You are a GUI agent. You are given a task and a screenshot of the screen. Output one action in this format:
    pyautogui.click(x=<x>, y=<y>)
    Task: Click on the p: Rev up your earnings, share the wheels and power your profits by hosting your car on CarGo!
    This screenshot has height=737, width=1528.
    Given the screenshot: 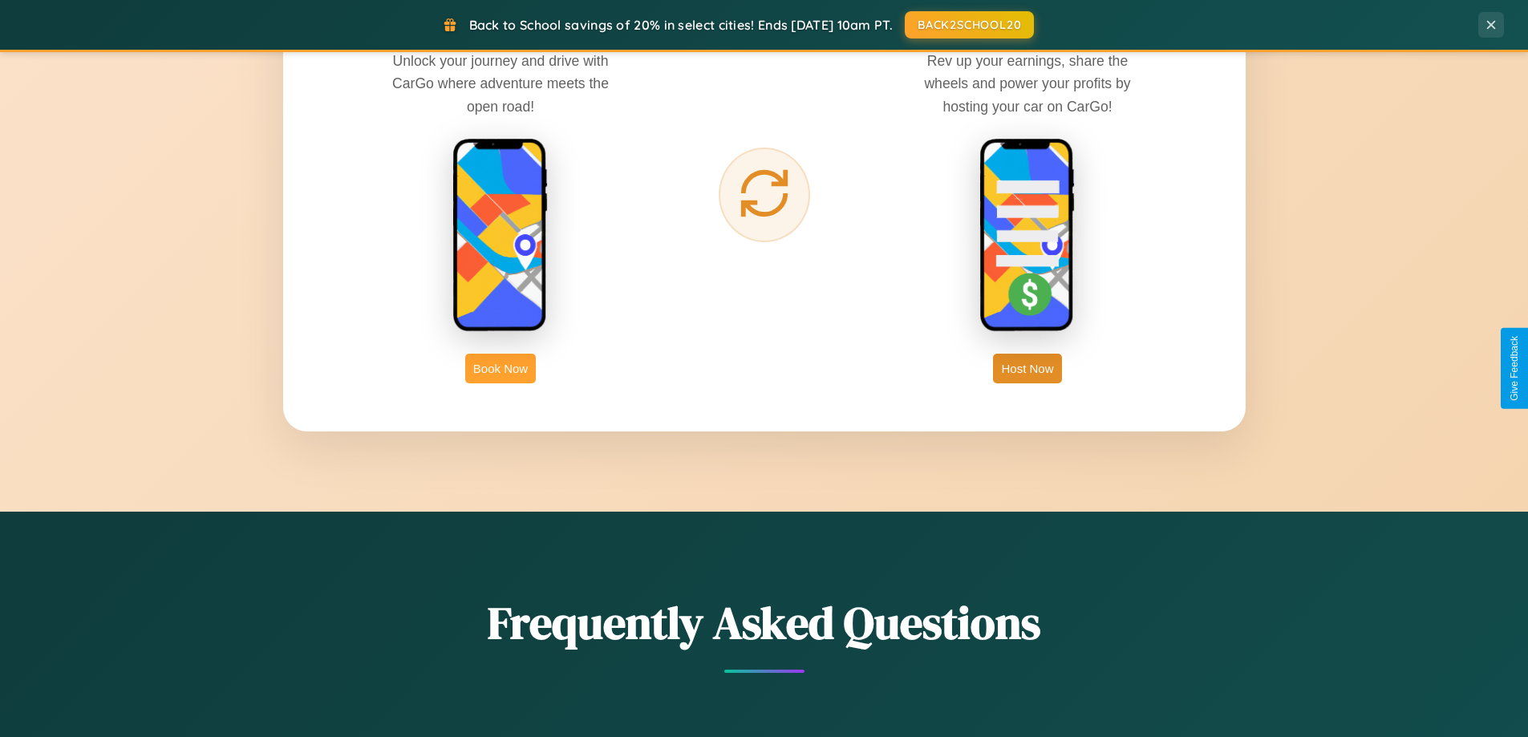 What is the action you would take?
    pyautogui.click(x=1027, y=83)
    